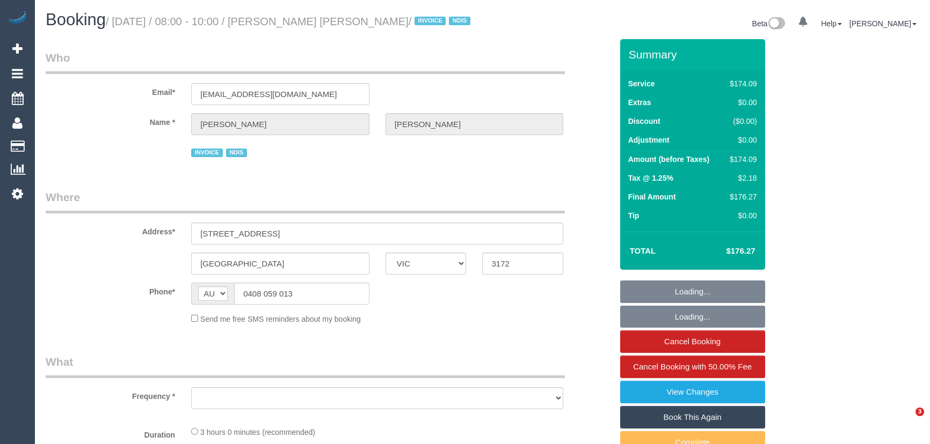  I want to click on img: New interface, so click(776, 24).